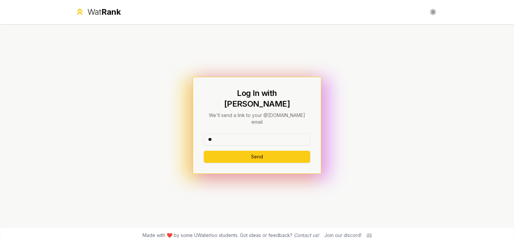 This screenshot has width=514, height=244. I want to click on span: Rank, so click(111, 12).